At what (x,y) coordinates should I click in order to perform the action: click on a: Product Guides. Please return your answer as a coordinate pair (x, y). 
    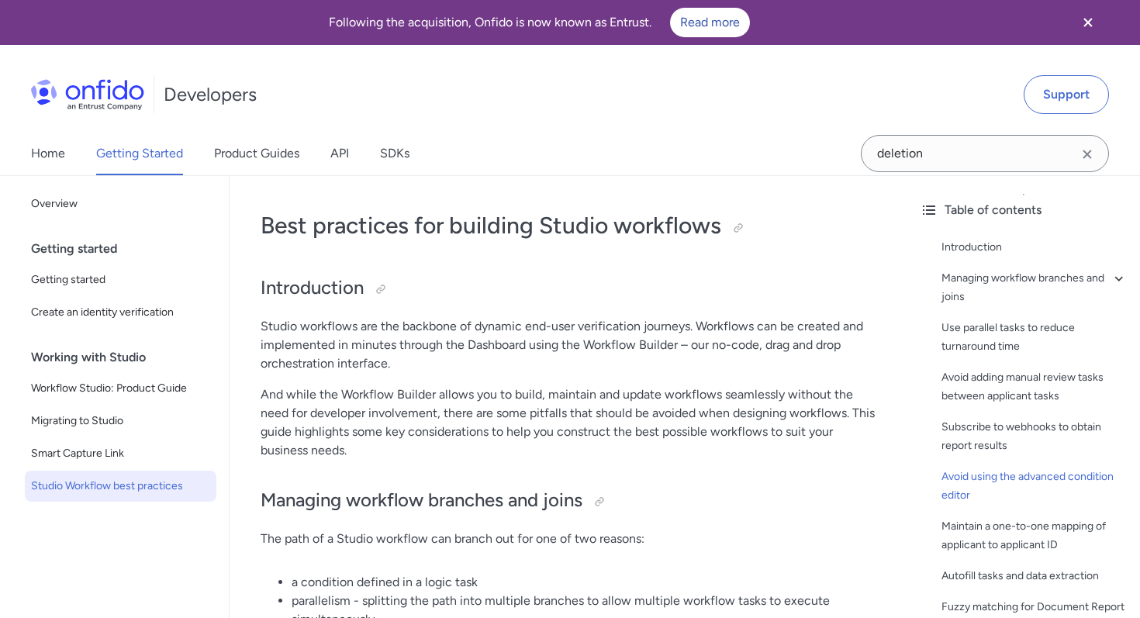
    Looking at the image, I should click on (257, 154).